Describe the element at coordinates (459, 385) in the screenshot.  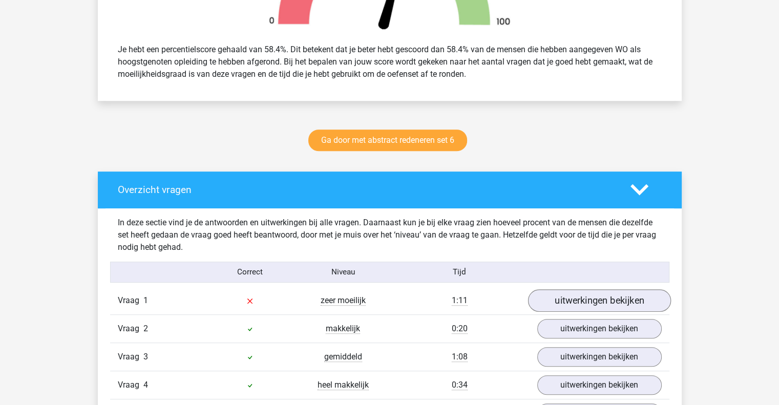
I see `span: 0:34` at that location.